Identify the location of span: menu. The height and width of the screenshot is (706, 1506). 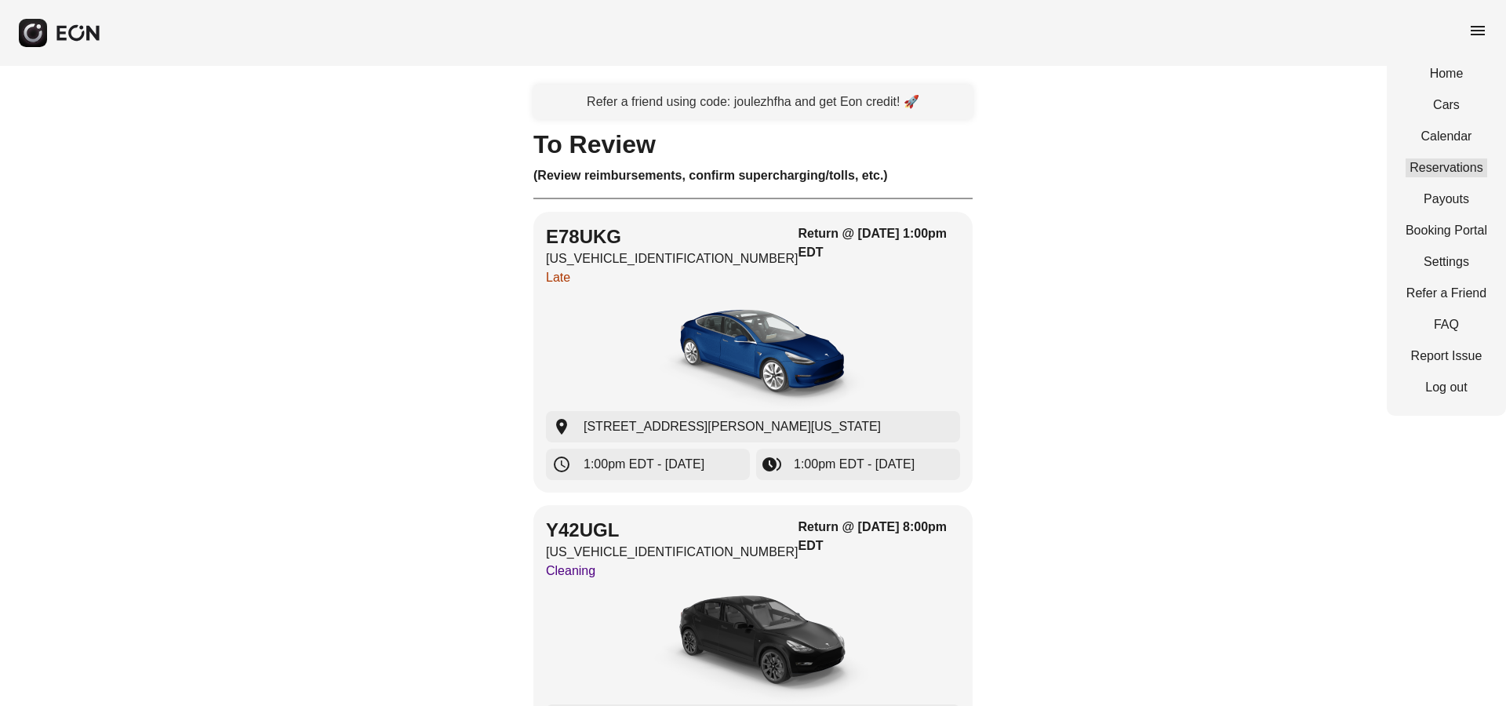
(1478, 31).